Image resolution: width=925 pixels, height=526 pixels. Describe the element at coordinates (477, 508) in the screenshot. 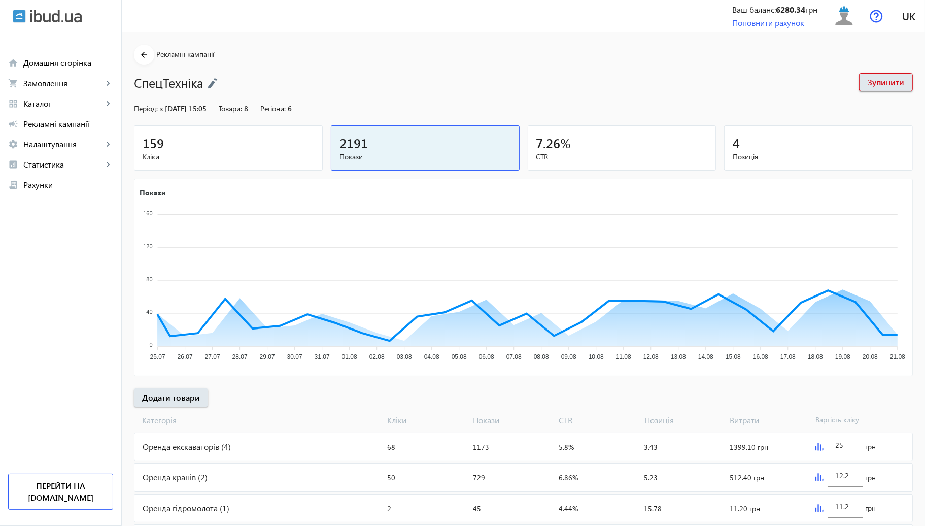

I see `span: 45` at that location.